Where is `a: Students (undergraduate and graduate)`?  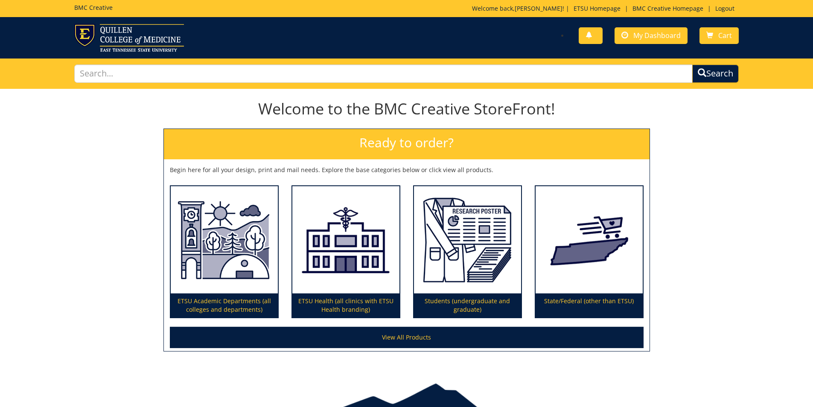
a: Students (undergraduate and graduate) is located at coordinates (468, 252).